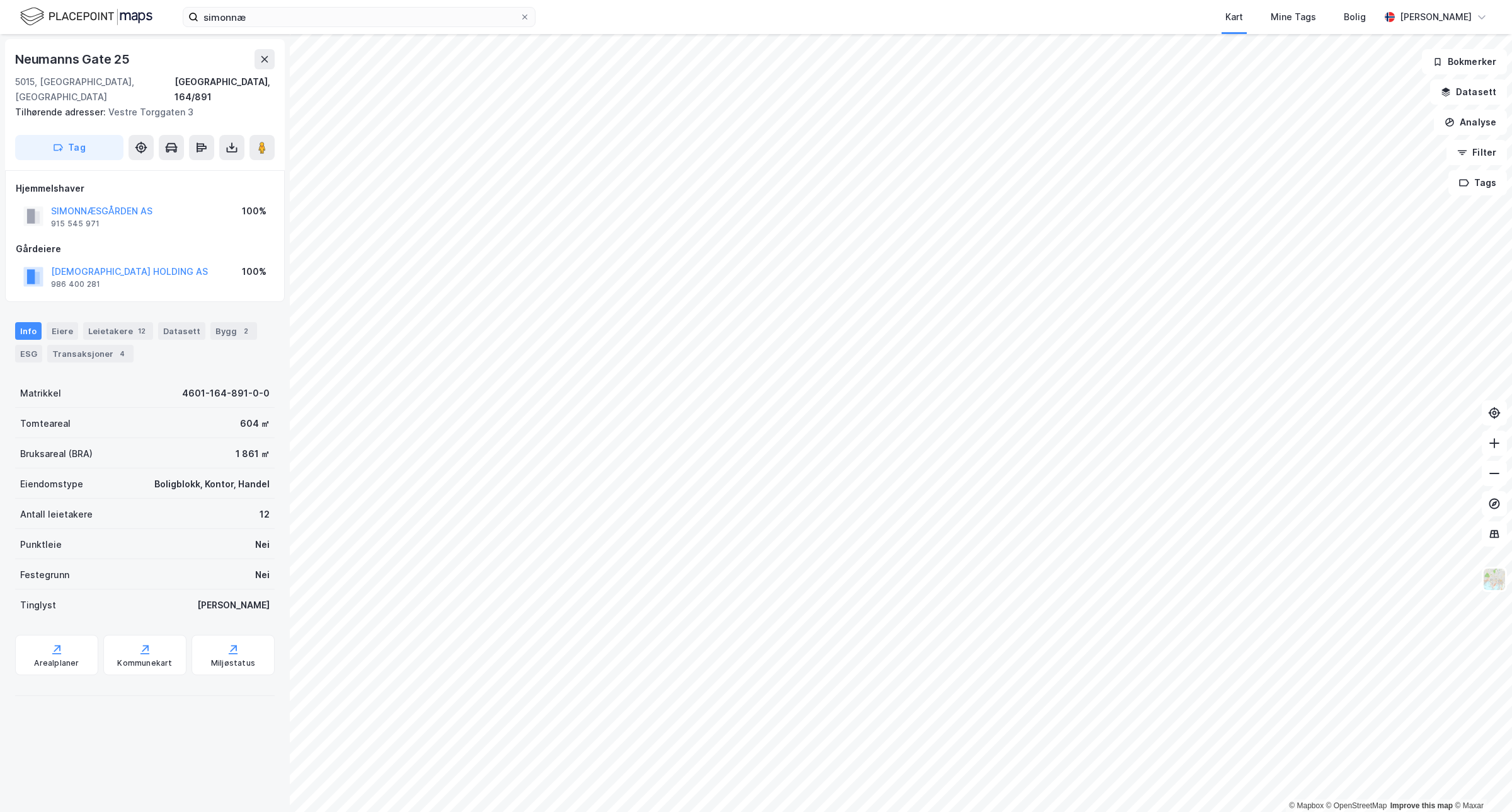 Image resolution: width=1512 pixels, height=812 pixels. I want to click on div: 2, so click(246, 331).